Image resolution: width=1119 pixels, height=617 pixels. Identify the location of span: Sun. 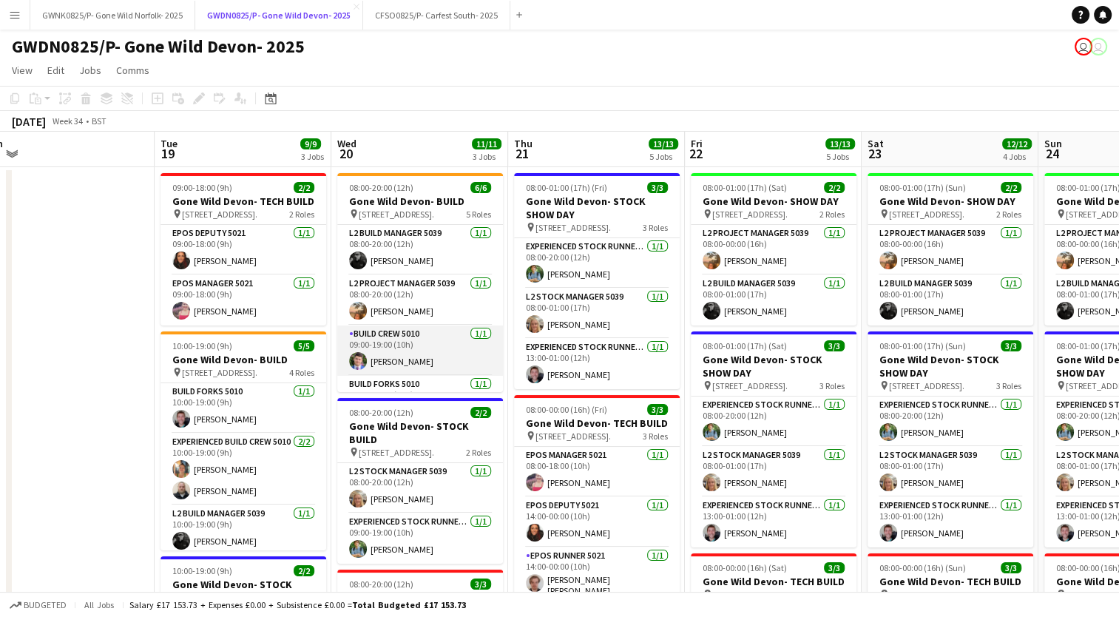
(1053, 143).